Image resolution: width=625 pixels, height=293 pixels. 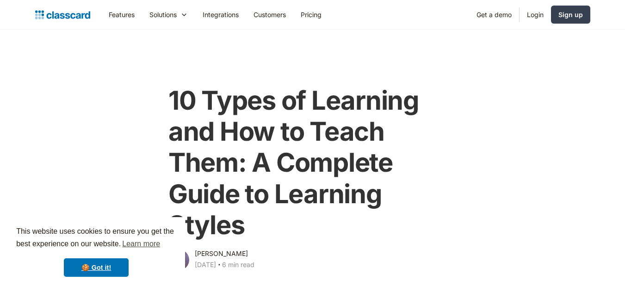 What do you see at coordinates (96, 251) in the screenshot?
I see `div: cookieconsent` at bounding box center [96, 251].